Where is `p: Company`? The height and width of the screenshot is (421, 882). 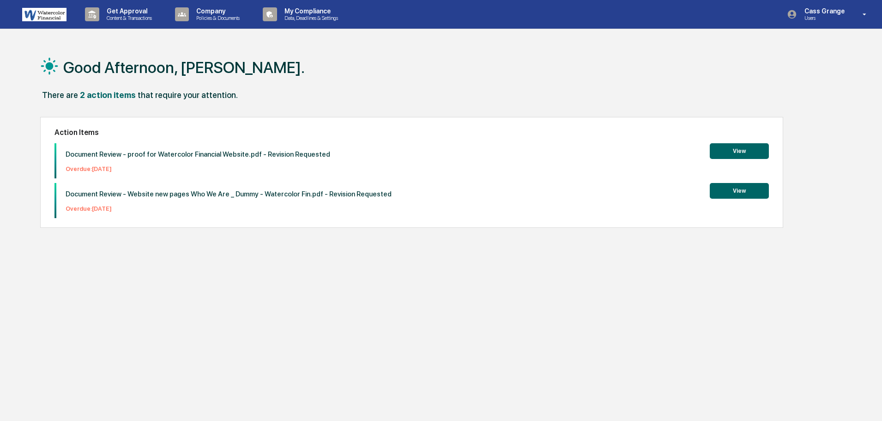
p: Company is located at coordinates (217, 11).